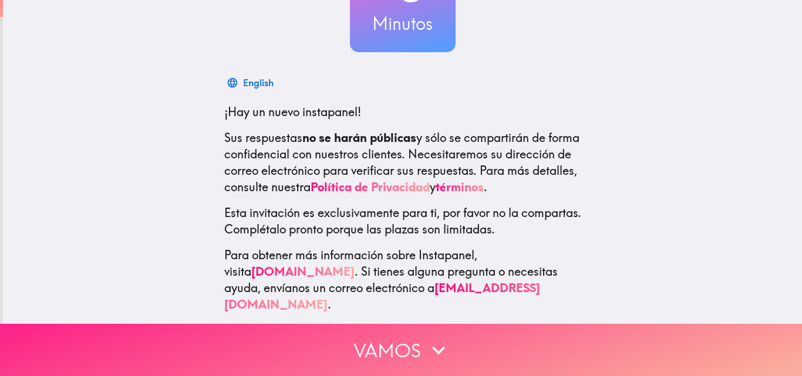 This screenshot has height=376, width=802. What do you see at coordinates (460, 187) in the screenshot?
I see `a: términos` at bounding box center [460, 187].